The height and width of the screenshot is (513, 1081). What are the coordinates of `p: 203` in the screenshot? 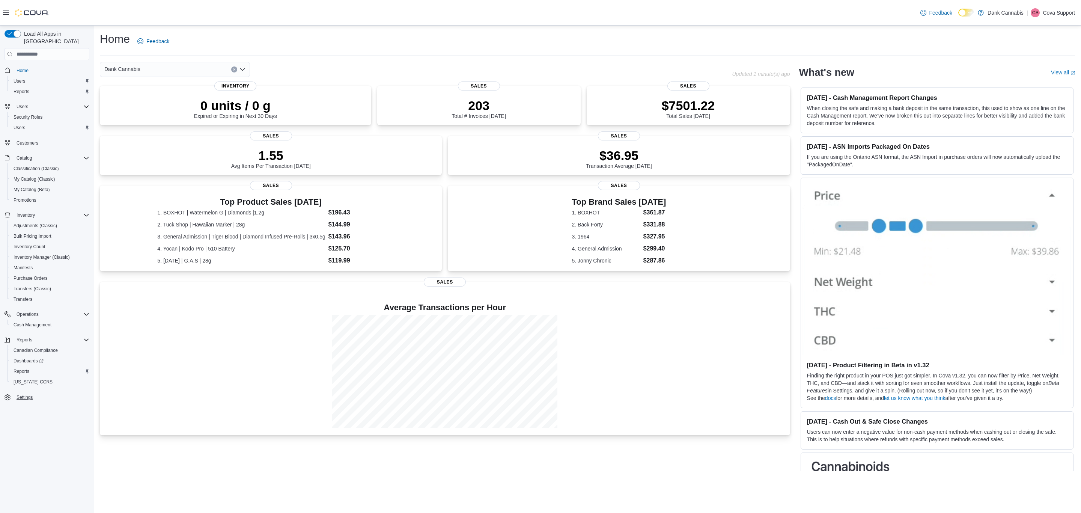 It's located at (478, 105).